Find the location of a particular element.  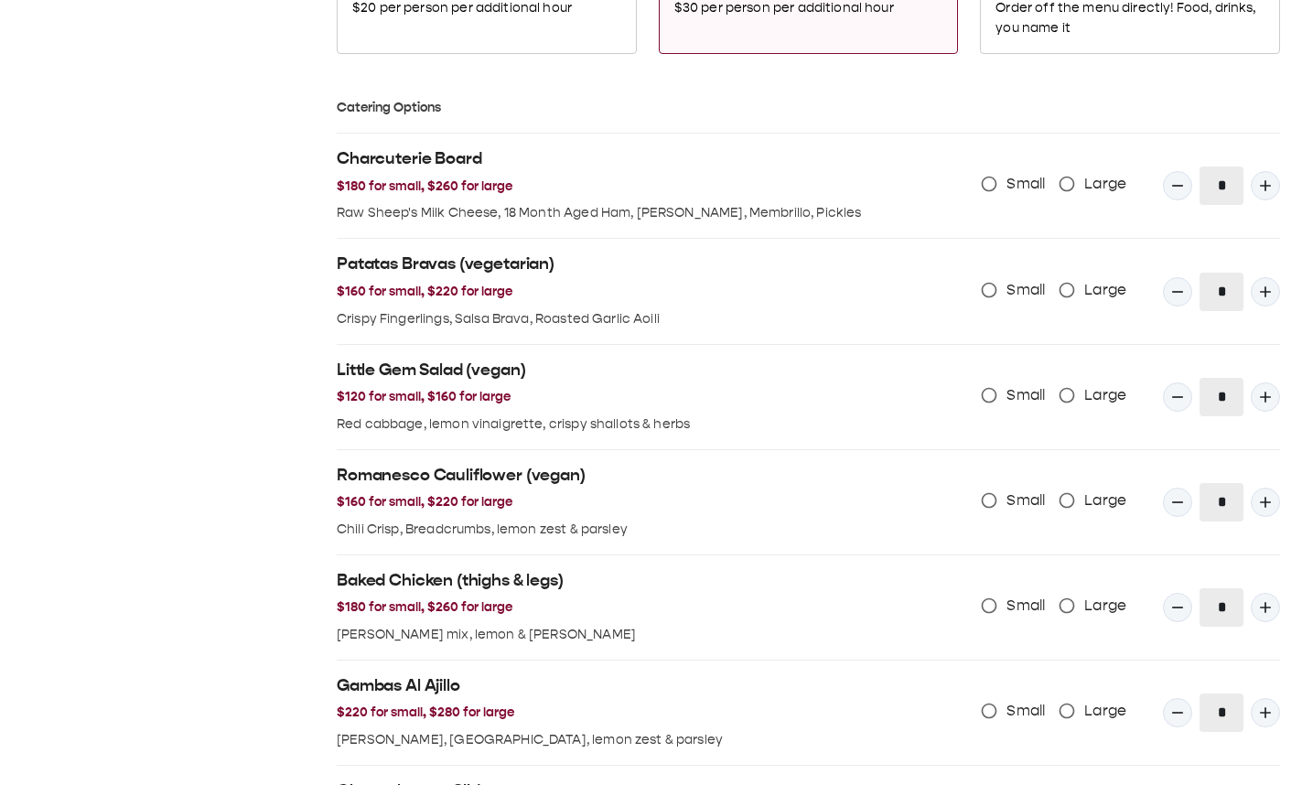

h2: Little Gem Salad (vegan) is located at coordinates (648, 370).